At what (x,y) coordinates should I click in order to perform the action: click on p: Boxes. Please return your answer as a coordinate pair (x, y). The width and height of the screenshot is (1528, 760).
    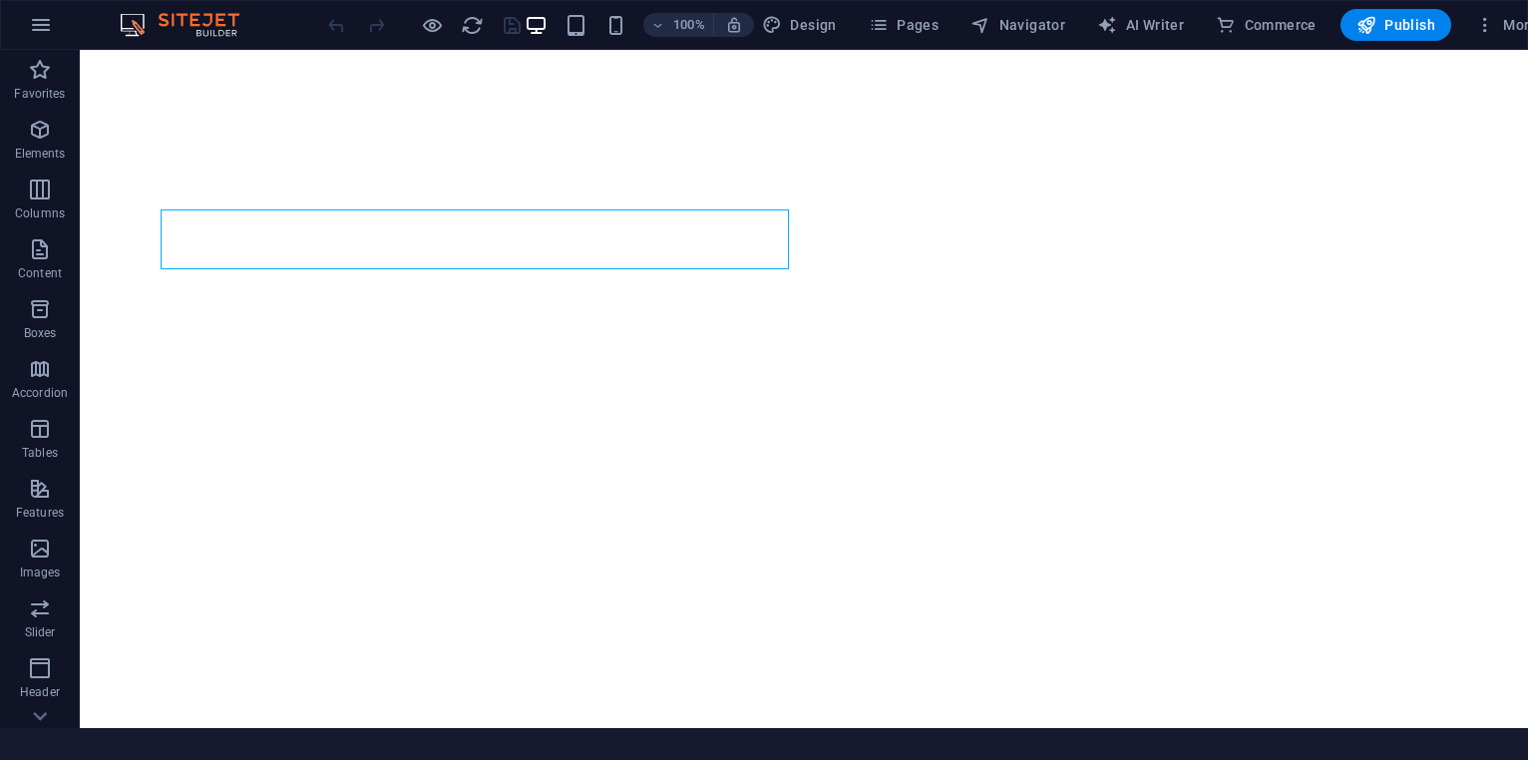
    Looking at the image, I should click on (40, 333).